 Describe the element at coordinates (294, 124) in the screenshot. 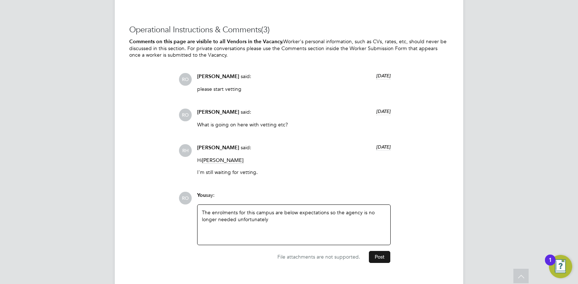

I see `p: What is going on here with vetting etc?` at that location.